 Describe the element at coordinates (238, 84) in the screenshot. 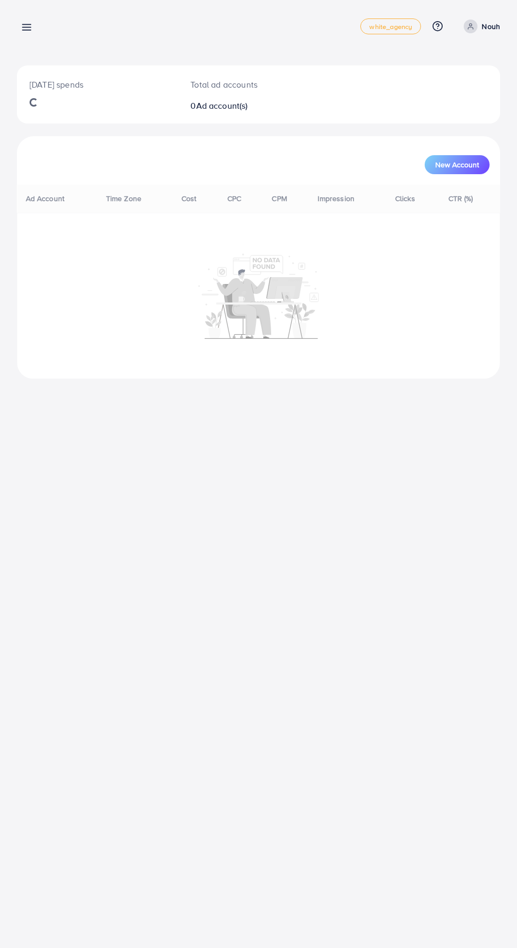

I see `p: Total ad accounts` at that location.